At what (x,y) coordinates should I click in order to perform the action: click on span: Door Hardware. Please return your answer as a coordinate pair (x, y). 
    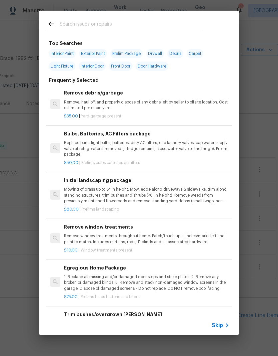
    Looking at the image, I should click on (152, 66).